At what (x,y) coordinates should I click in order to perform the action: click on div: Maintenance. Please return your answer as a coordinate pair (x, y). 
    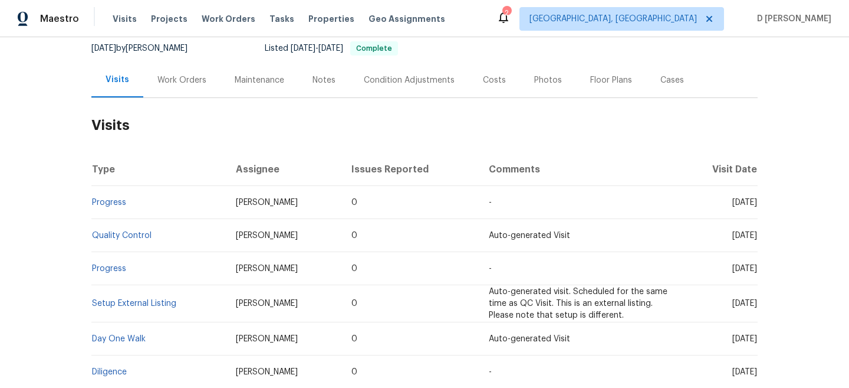
    Looking at the image, I should click on (260, 80).